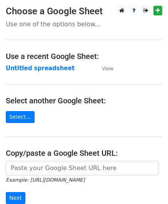  I want to click on a: View, so click(104, 68).